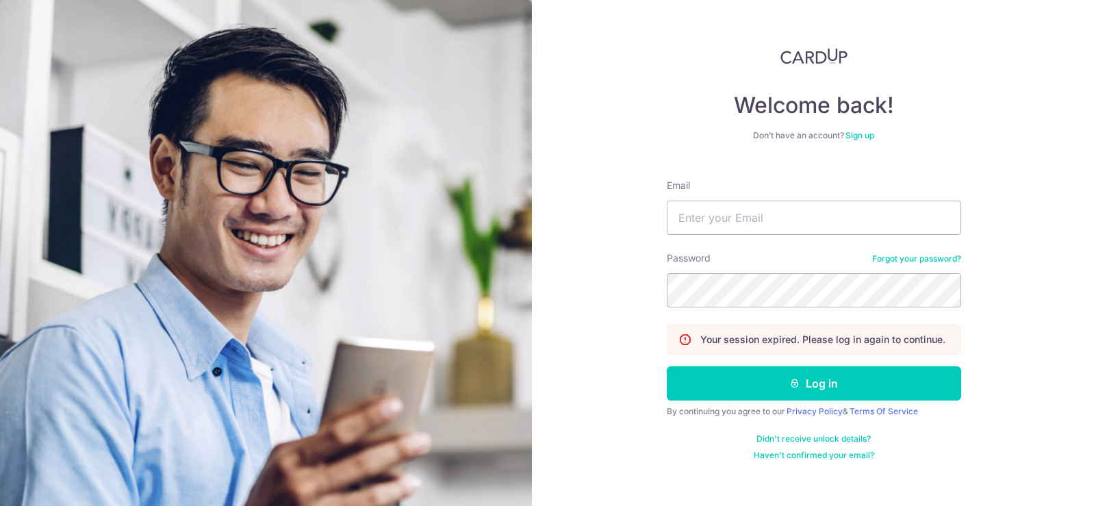 The width and height of the screenshot is (1096, 506). Describe the element at coordinates (814, 455) in the screenshot. I see `a: Haven't confirmed your email?` at that location.